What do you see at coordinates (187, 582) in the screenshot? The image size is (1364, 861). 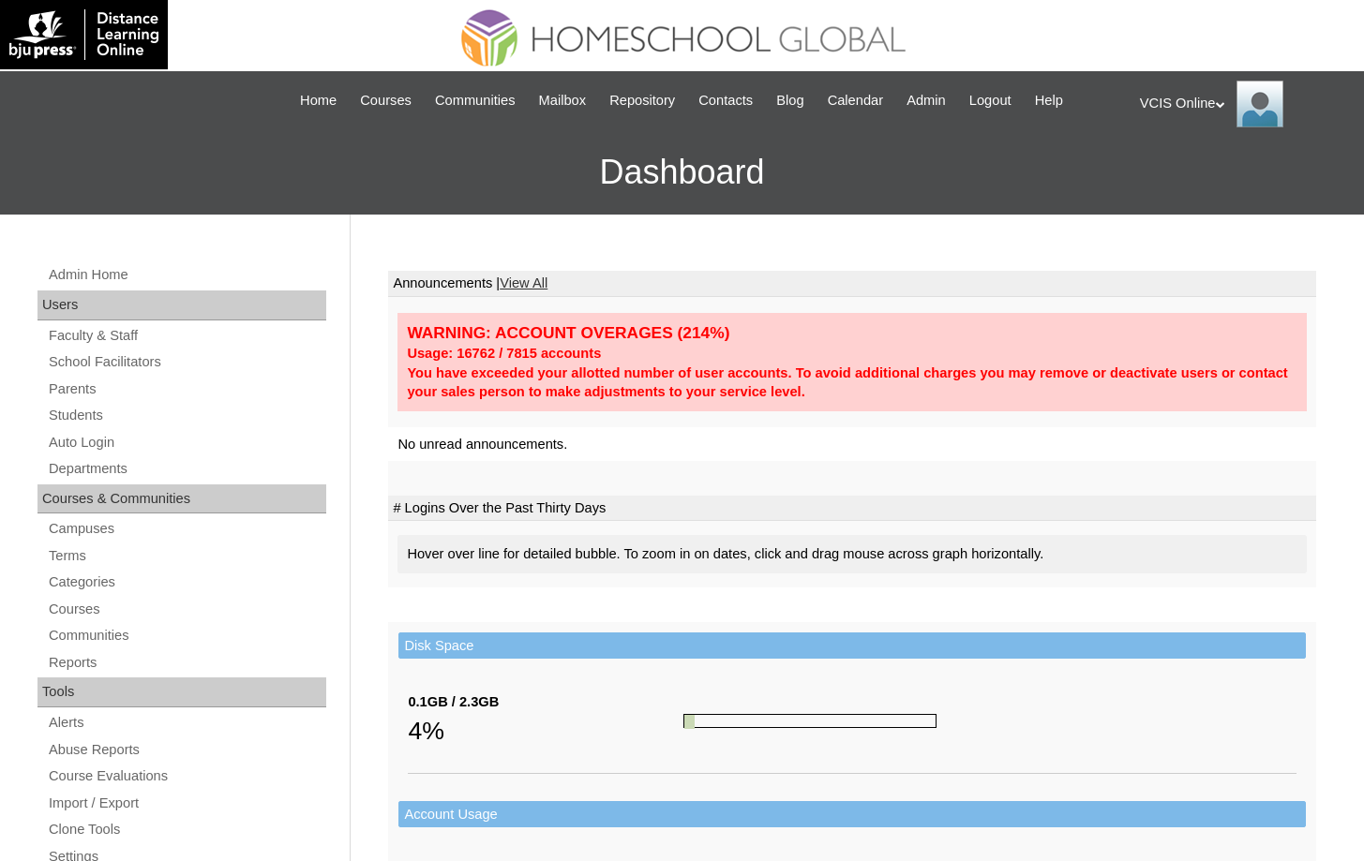 I see `a: Categories` at bounding box center [187, 582].